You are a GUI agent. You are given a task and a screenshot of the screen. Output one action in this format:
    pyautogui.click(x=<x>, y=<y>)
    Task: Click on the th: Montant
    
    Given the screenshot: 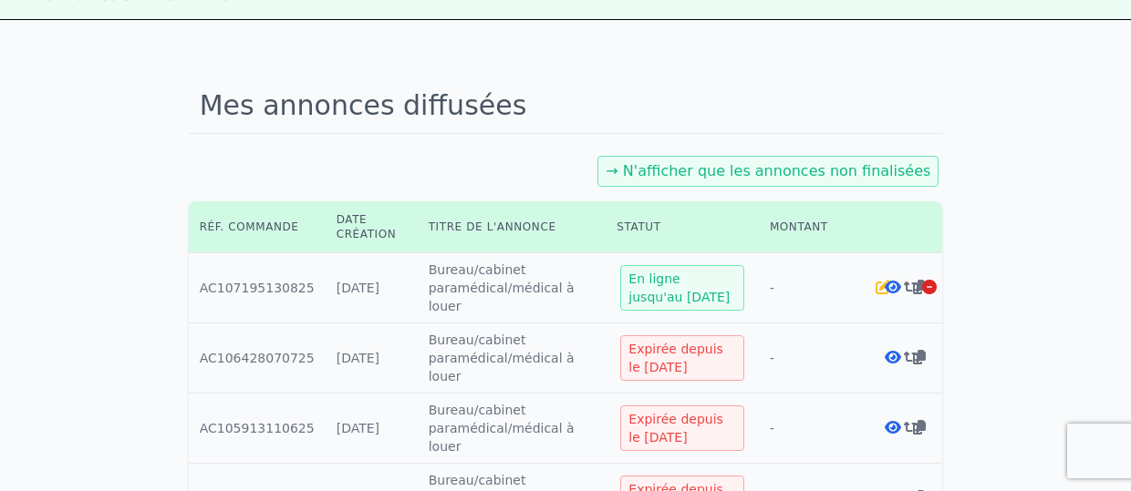 What is the action you would take?
    pyautogui.click(x=811, y=227)
    